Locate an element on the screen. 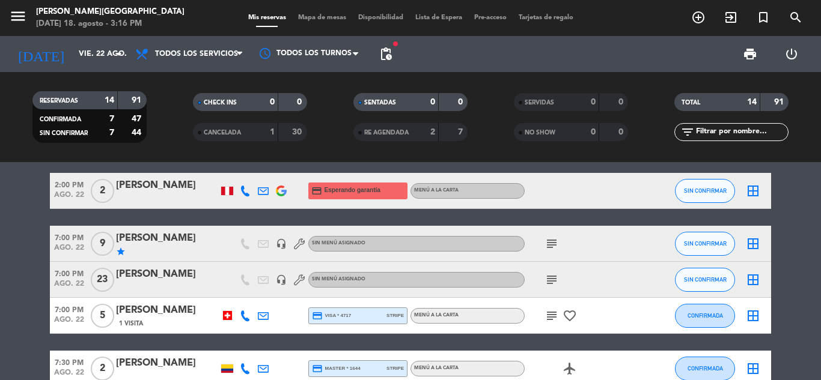 The image size is (821, 380). span: master * 1644 is located at coordinates (336, 369).